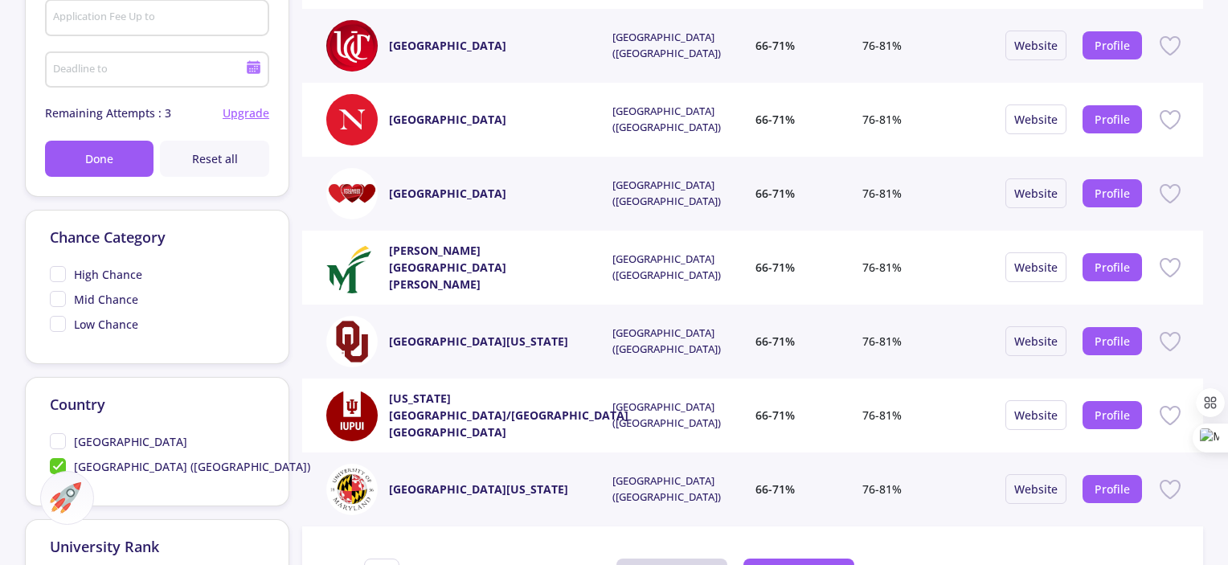 The image size is (1228, 565). What do you see at coordinates (100, 158) in the screenshot?
I see `button: Done` at bounding box center [100, 158].